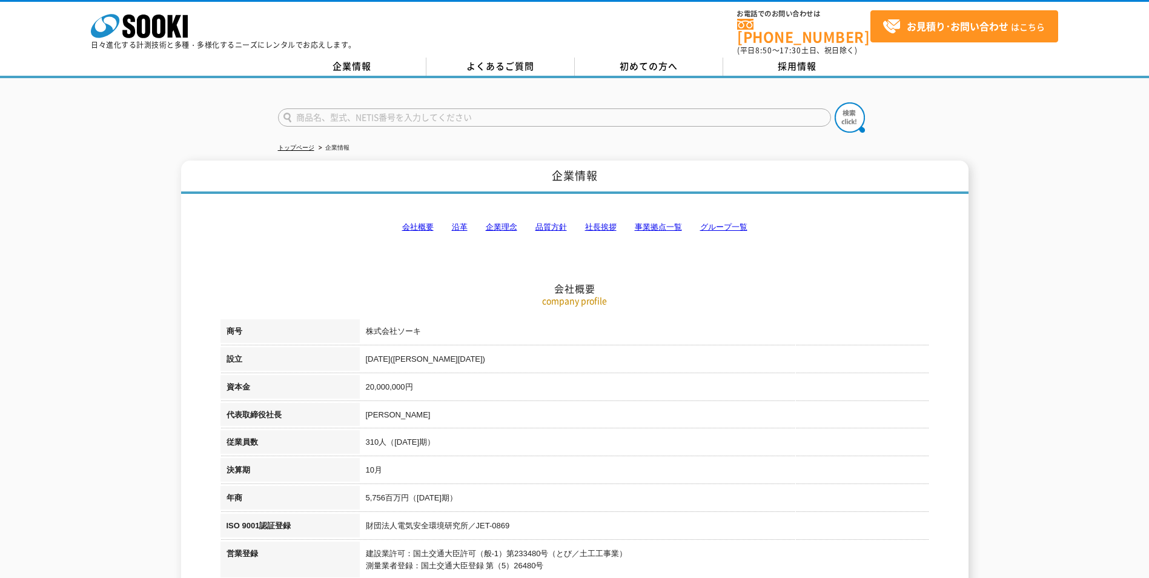 This screenshot has width=1149, height=578. What do you see at coordinates (500, 67) in the screenshot?
I see `a: よくあるご質問` at bounding box center [500, 67].